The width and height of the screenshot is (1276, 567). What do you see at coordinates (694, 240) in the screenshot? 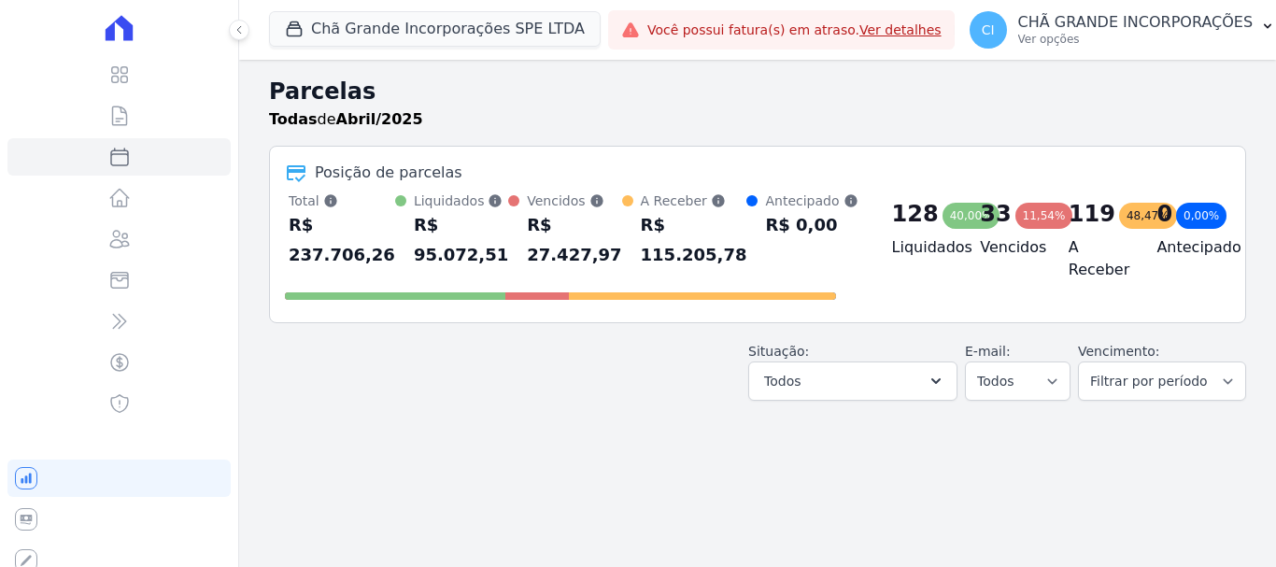
I see `div: R$ 115.205,78` at bounding box center [694, 240].